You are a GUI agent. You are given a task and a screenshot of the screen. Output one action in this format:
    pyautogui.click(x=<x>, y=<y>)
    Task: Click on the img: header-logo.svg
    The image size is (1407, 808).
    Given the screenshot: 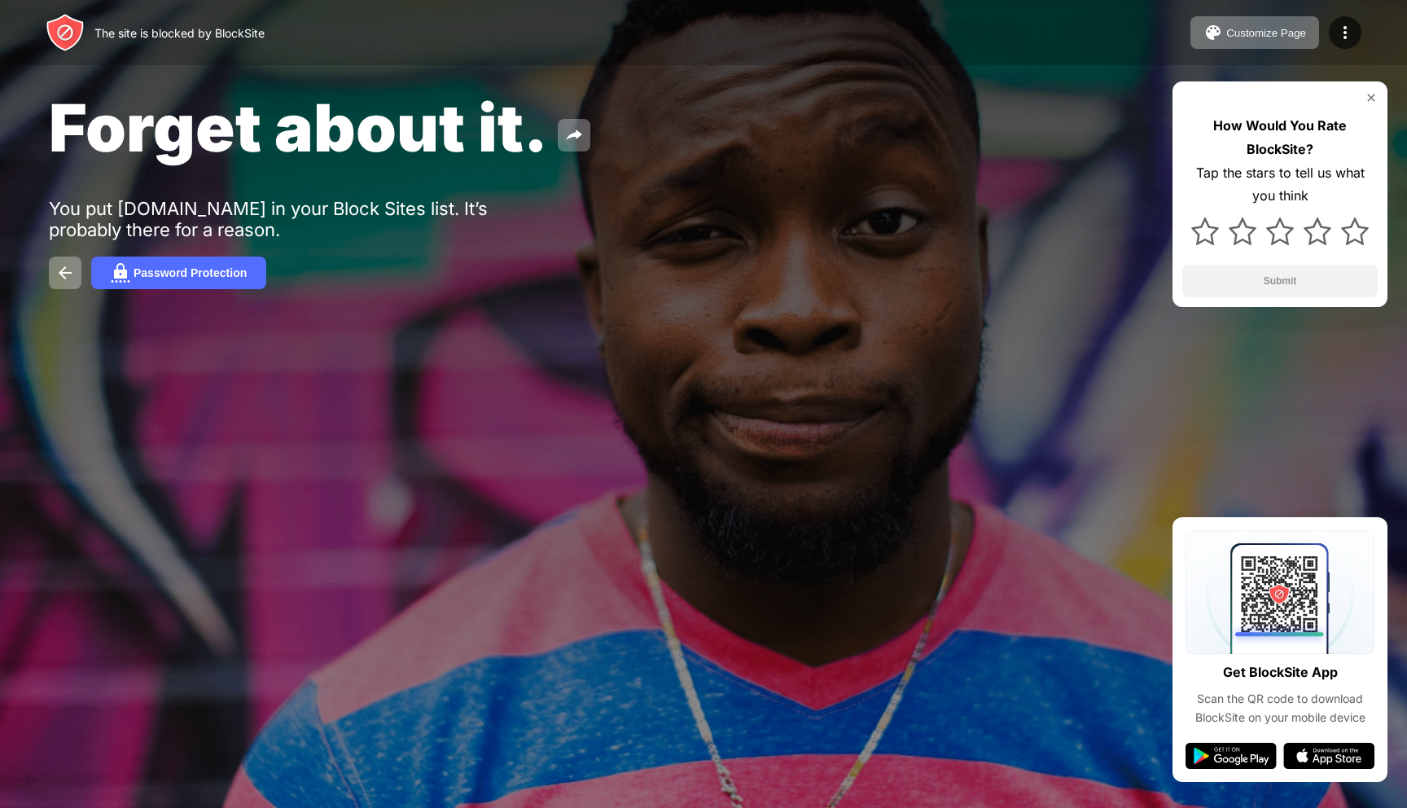 What is the action you would take?
    pyautogui.click(x=65, y=33)
    